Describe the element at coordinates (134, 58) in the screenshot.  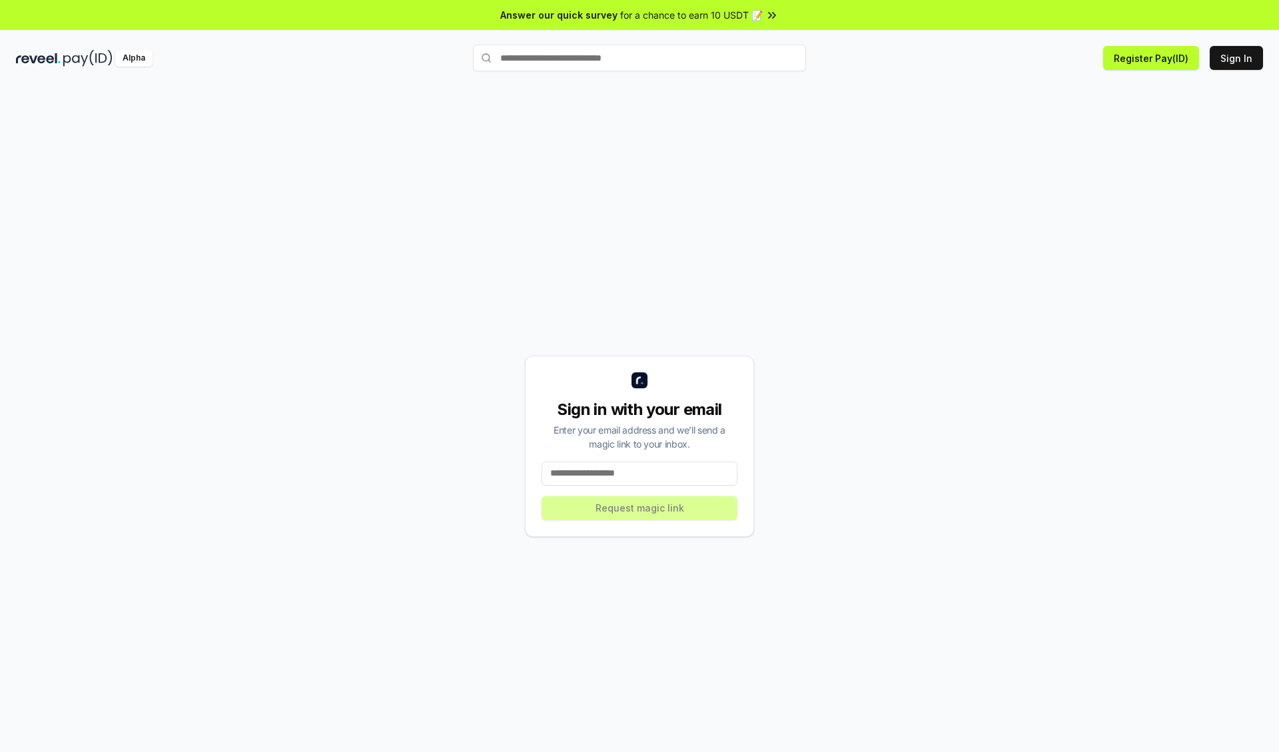
I see `div: Alpha` at that location.